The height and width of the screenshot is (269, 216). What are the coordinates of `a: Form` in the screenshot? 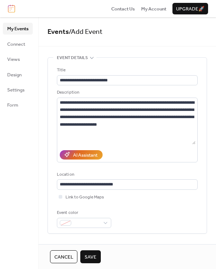 It's located at (18, 105).